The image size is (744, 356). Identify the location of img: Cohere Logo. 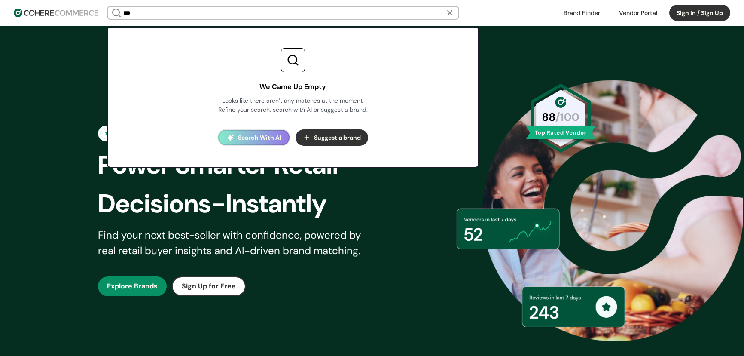
(56, 13).